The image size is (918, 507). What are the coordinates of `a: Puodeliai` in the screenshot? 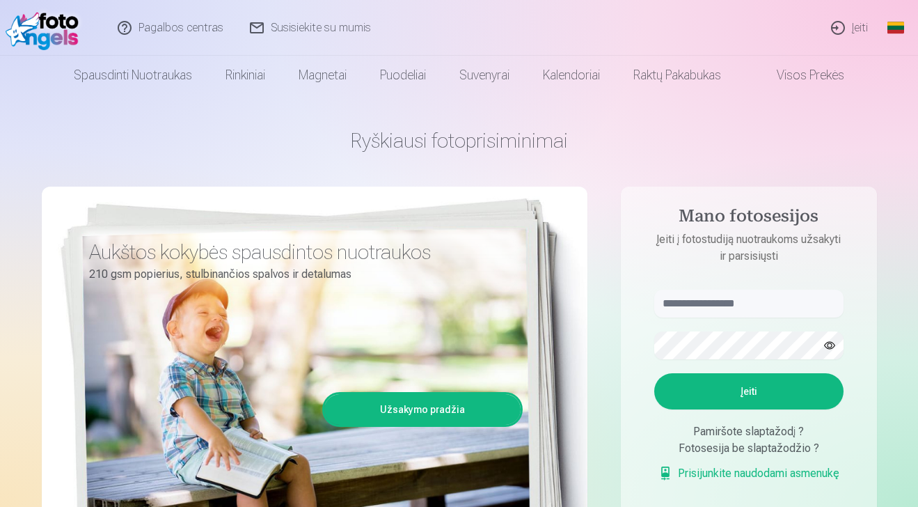 It's located at (403, 75).